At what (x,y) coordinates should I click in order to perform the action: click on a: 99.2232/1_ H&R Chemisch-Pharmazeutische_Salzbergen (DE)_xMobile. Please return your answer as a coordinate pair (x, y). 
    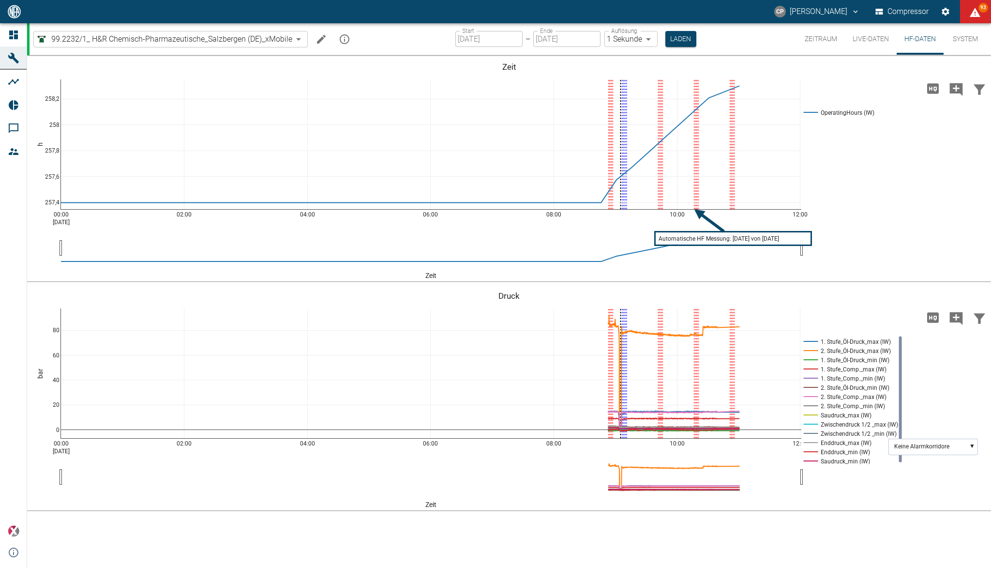
    Looking at the image, I should click on (164, 39).